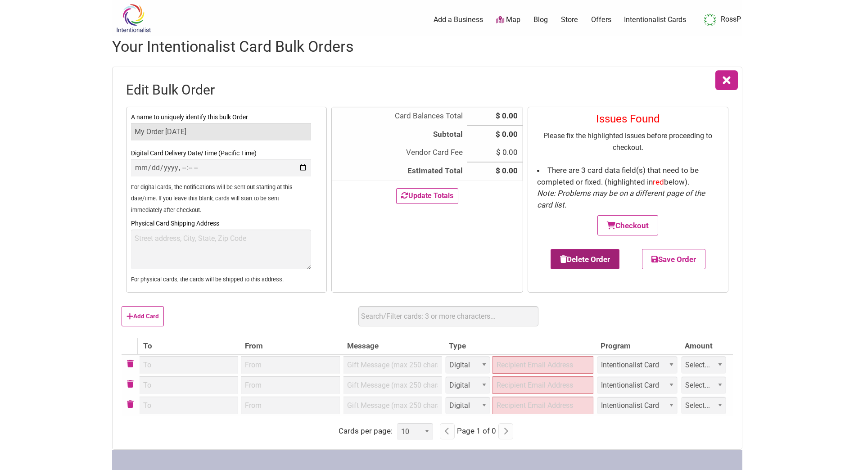  Describe the element at coordinates (221, 117) in the screenshot. I see `label: A name to uniquely identify this bulk Order` at that location.